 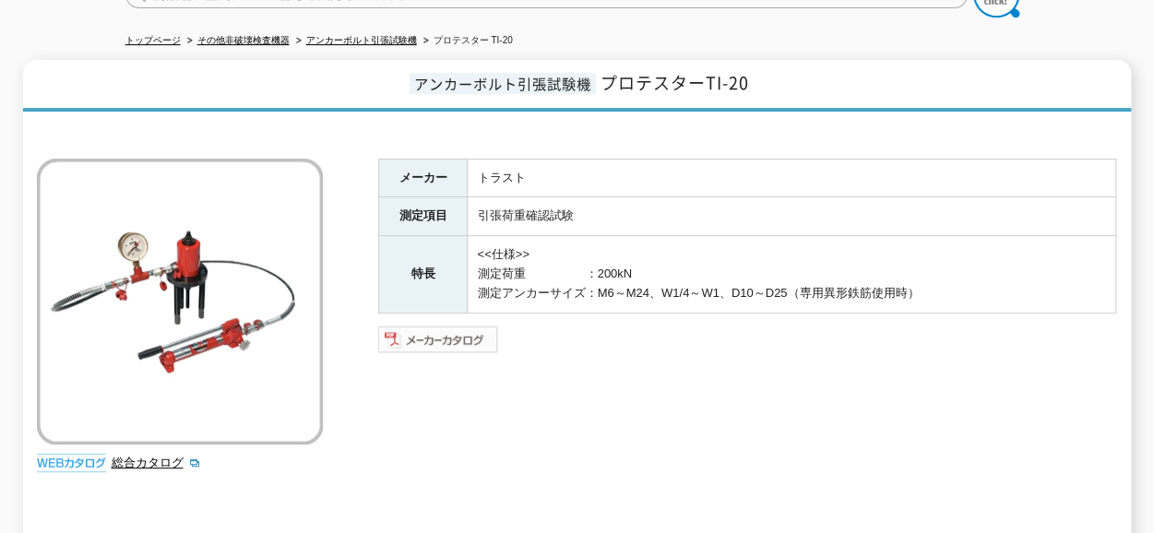 What do you see at coordinates (466, 41) in the screenshot?
I see `li: プロテスター TI-20` at bounding box center [466, 41].